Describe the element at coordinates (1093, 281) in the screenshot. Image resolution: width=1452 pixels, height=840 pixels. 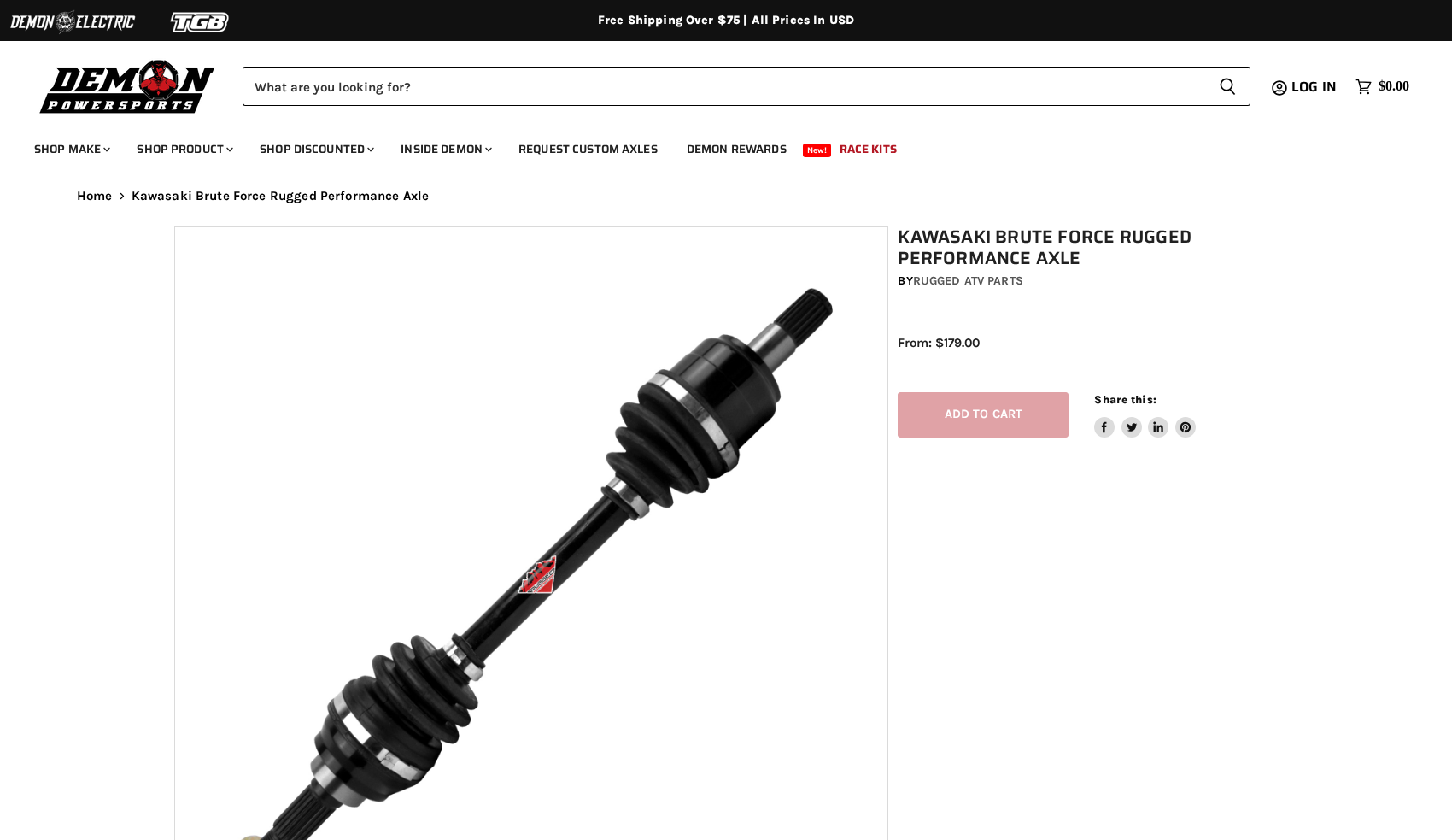
I see `div: by` at that location.